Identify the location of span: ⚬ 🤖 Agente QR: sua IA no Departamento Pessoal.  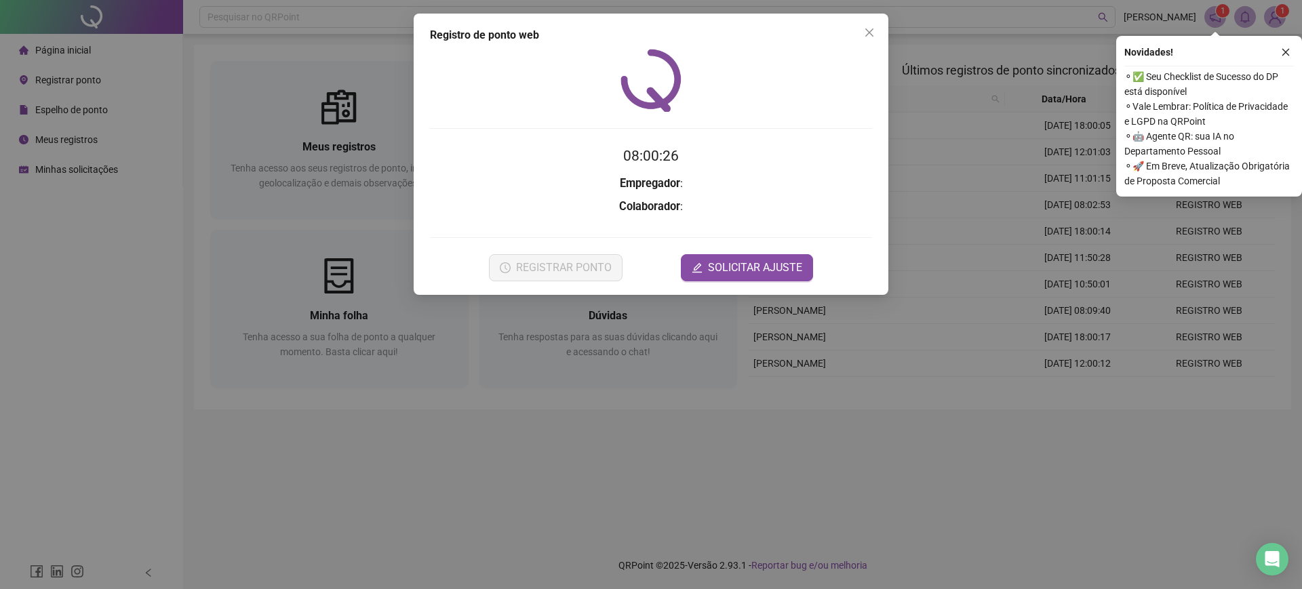
(1209, 144).